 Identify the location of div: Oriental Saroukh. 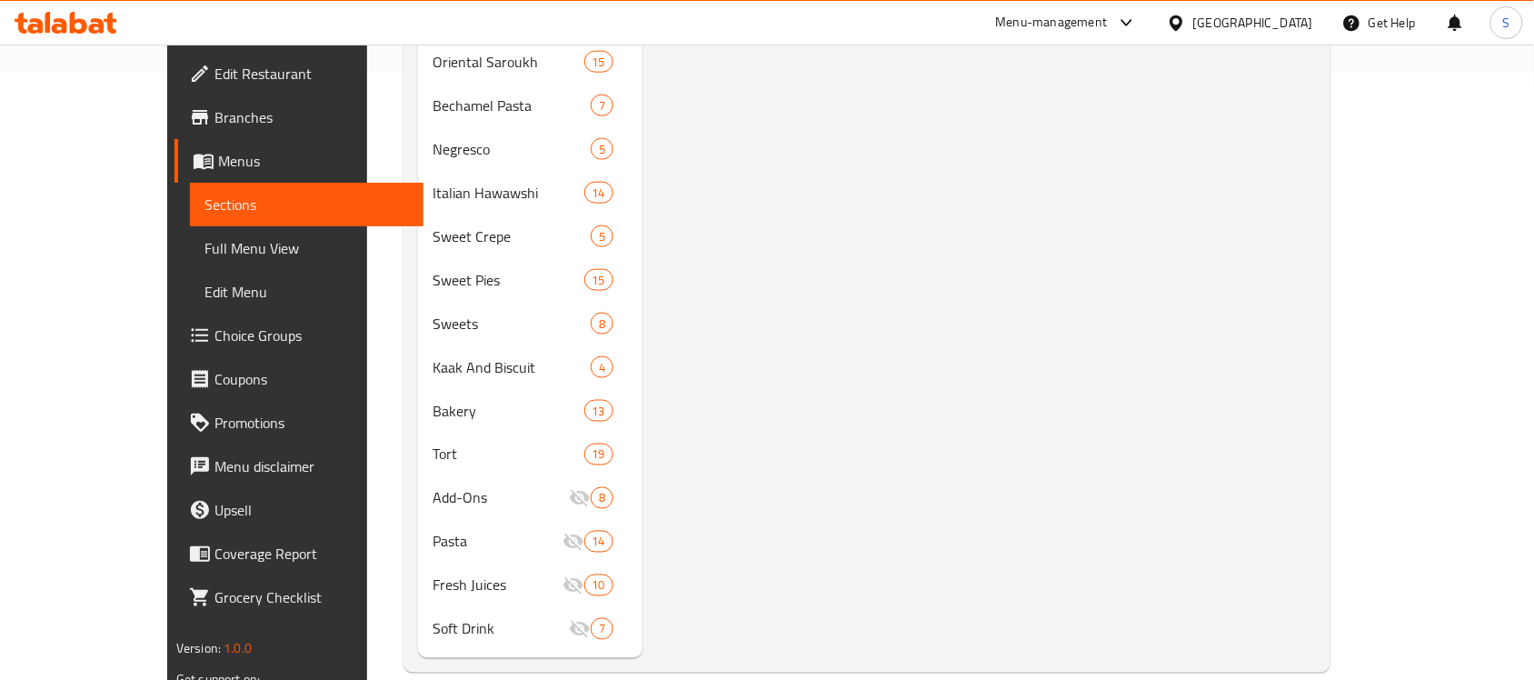
(508, 62).